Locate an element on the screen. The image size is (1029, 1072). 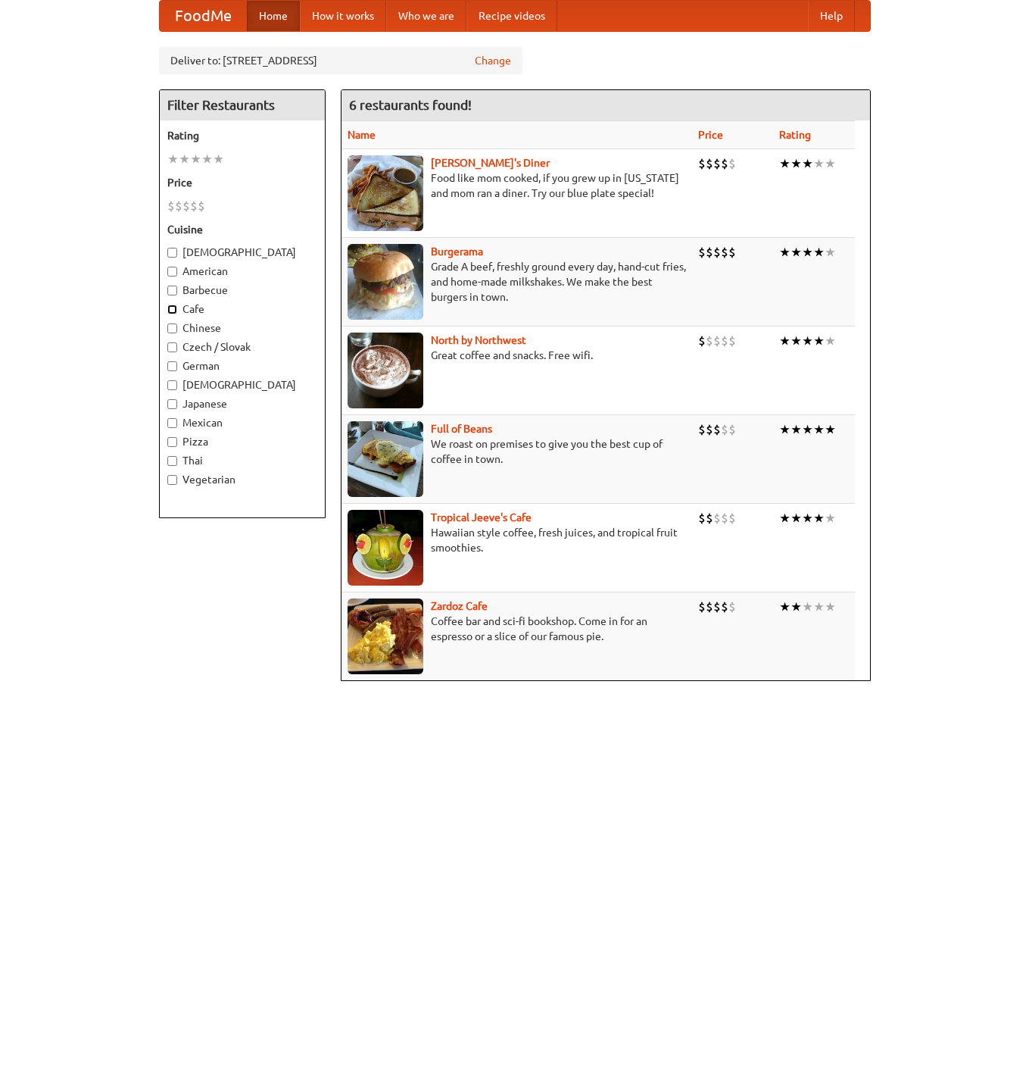
a: Home is located at coordinates (273, 16).